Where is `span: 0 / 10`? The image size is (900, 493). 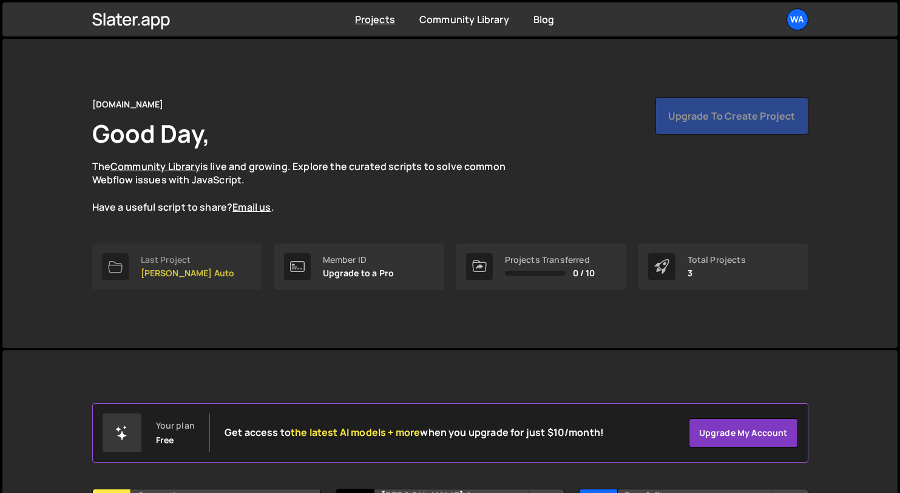 span: 0 / 10 is located at coordinates (584, 273).